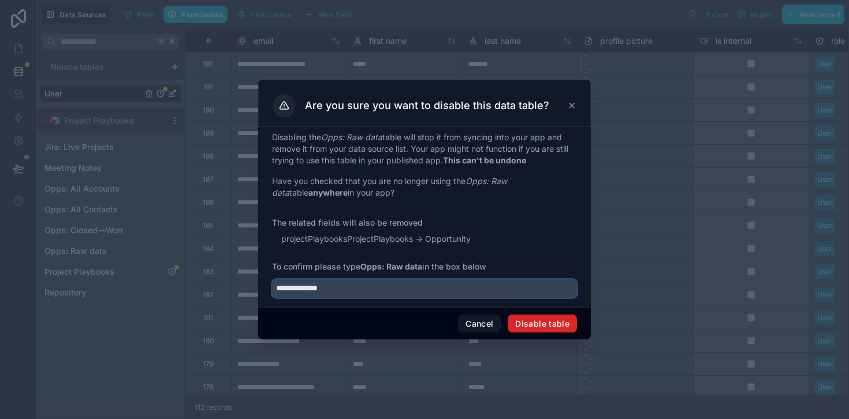 The width and height of the screenshot is (849, 419). Describe the element at coordinates (479, 324) in the screenshot. I see `button: Cancel` at that location.